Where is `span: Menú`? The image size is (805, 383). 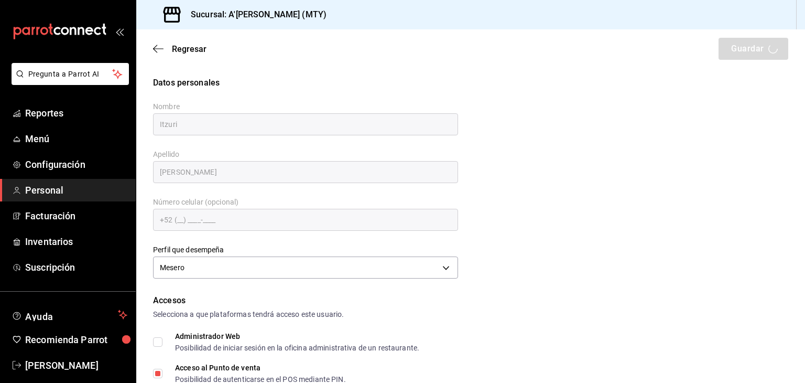
span: Menú is located at coordinates (76, 138).